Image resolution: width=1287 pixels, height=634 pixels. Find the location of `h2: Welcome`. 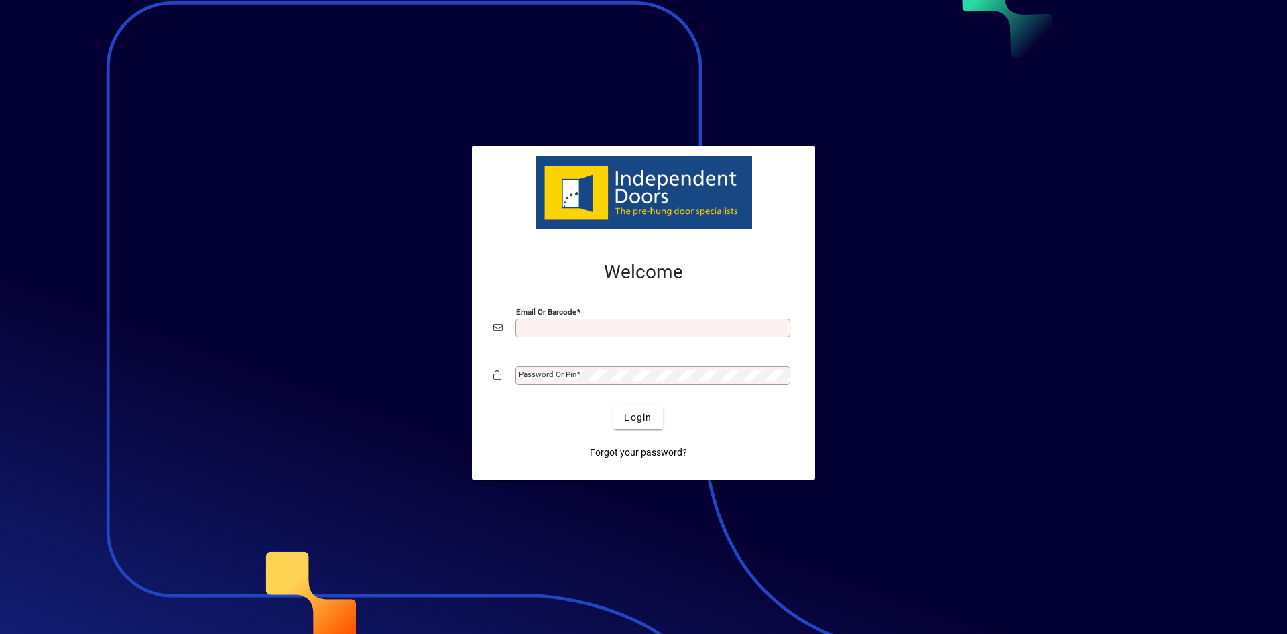

h2: Welcome is located at coordinates (644, 272).